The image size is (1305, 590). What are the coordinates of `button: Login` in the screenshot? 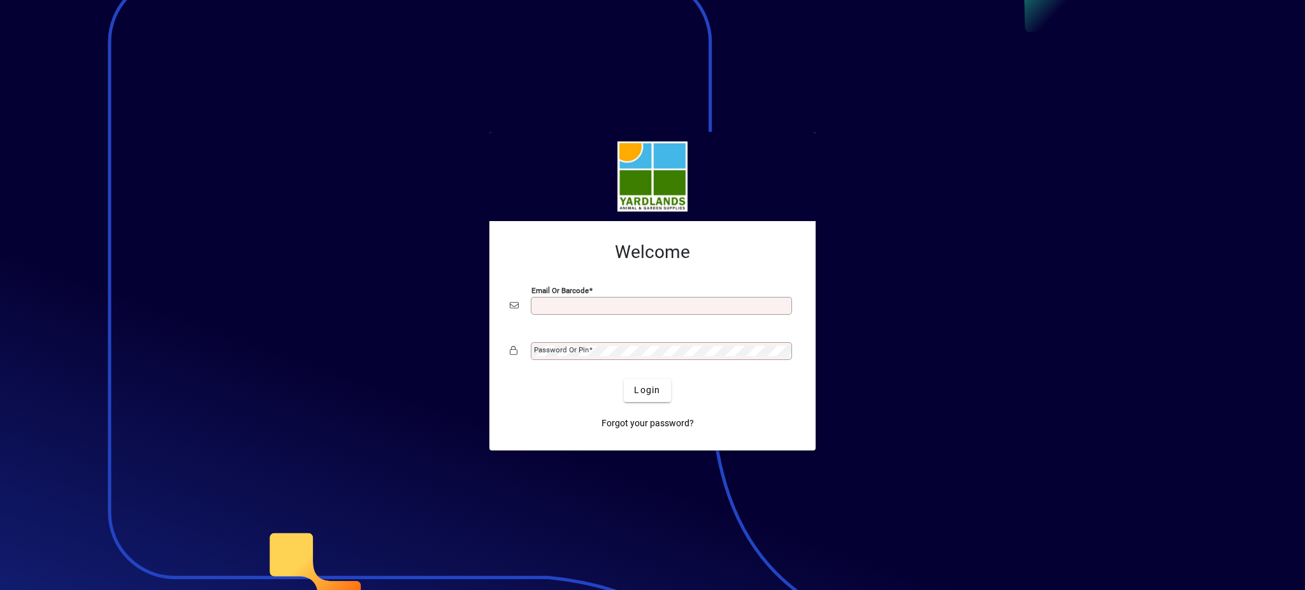 It's located at (647, 391).